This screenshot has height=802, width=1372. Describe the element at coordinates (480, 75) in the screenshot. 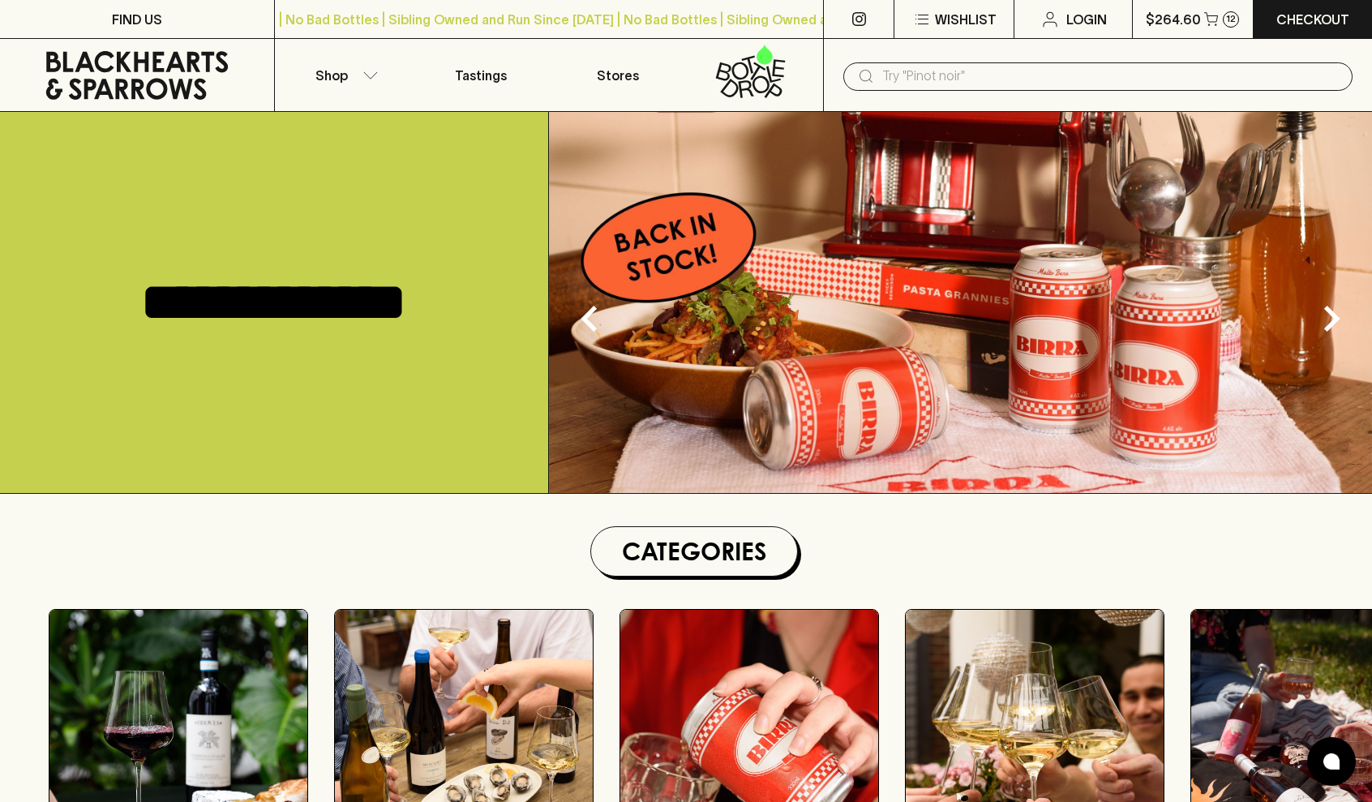

I see `a: Tastings` at that location.